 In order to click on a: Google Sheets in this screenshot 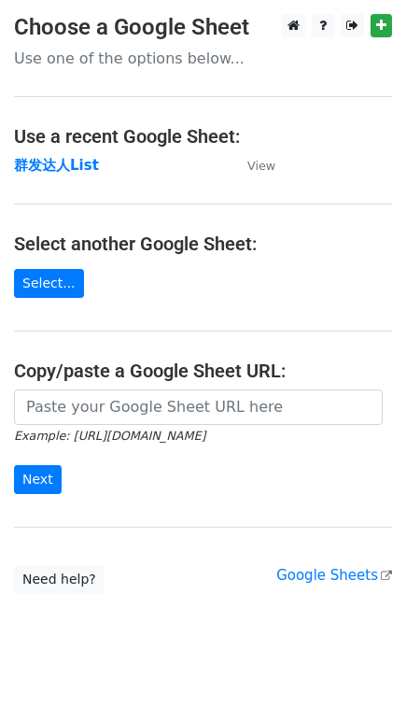, I will do `click(334, 575)`.